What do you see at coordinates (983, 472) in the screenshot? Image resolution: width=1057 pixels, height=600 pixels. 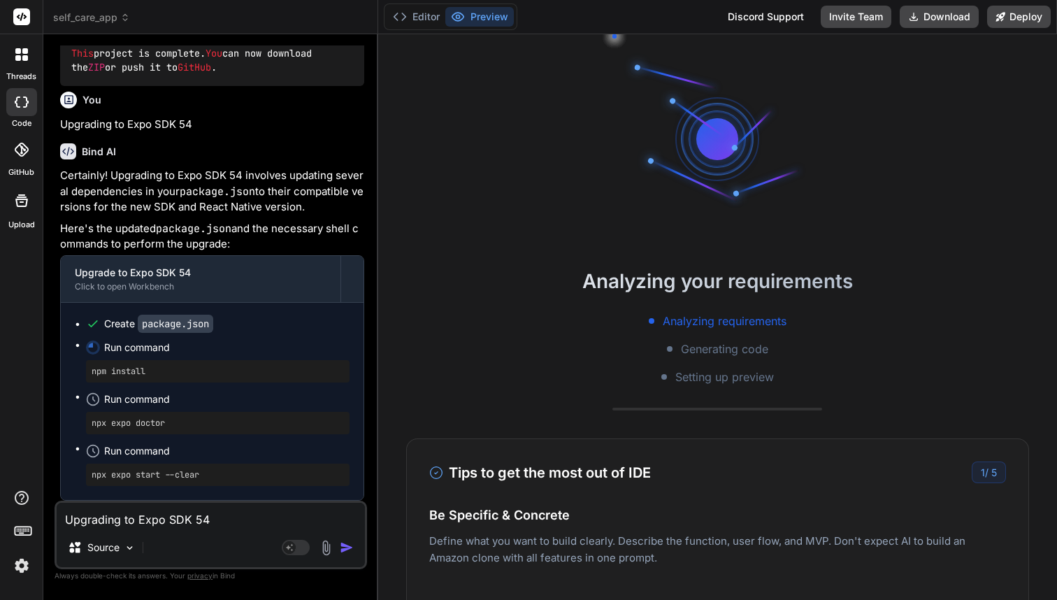 I see `span: 1` at bounding box center [983, 472].